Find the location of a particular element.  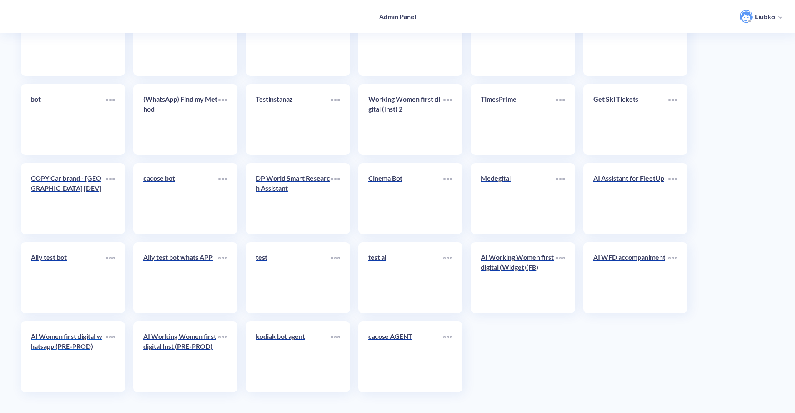

p: Ally test bot is located at coordinates (68, 257).